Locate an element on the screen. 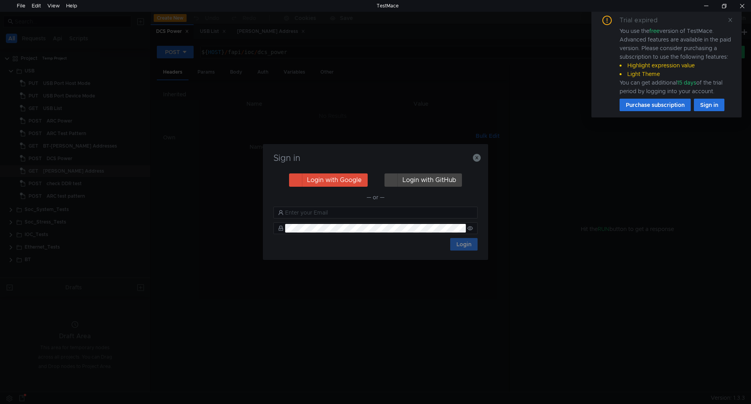 This screenshot has height=404, width=751. div: You can get additional of the trial period by logging into your account. is located at coordinates (676, 87).